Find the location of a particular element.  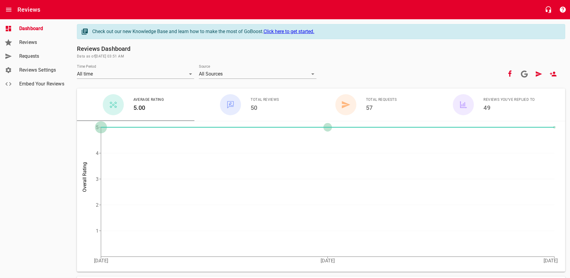

tspan: 2 is located at coordinates (97, 205).